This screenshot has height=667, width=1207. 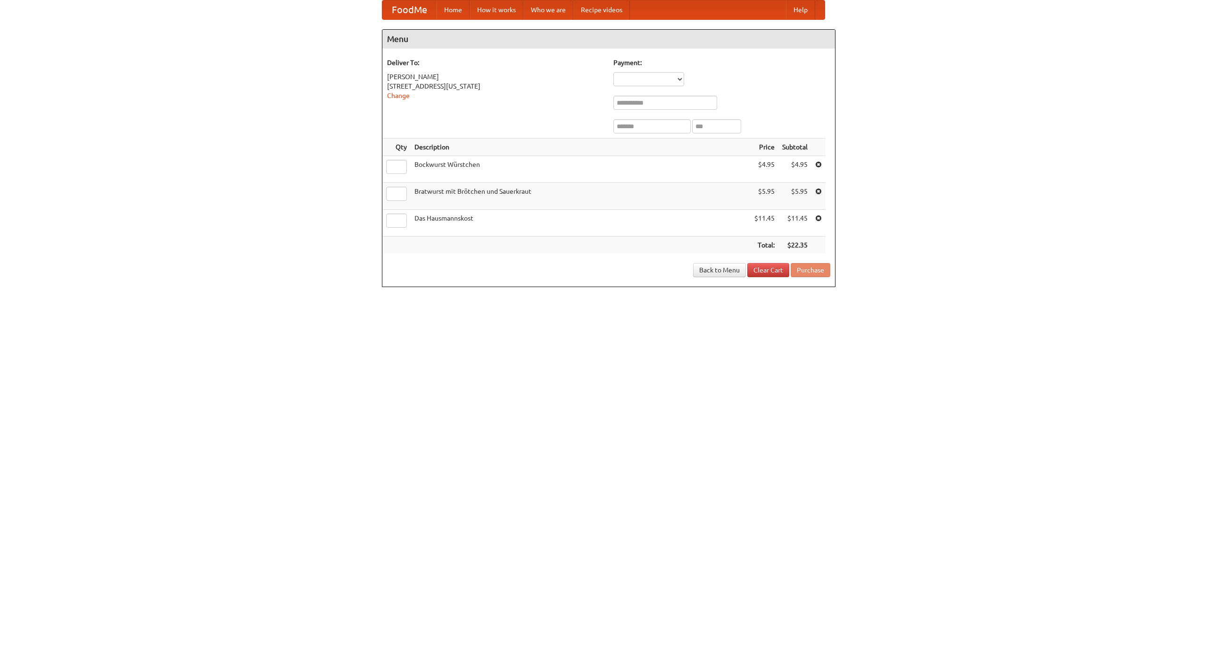 What do you see at coordinates (409, 10) in the screenshot?
I see `a: FoodMe` at bounding box center [409, 10].